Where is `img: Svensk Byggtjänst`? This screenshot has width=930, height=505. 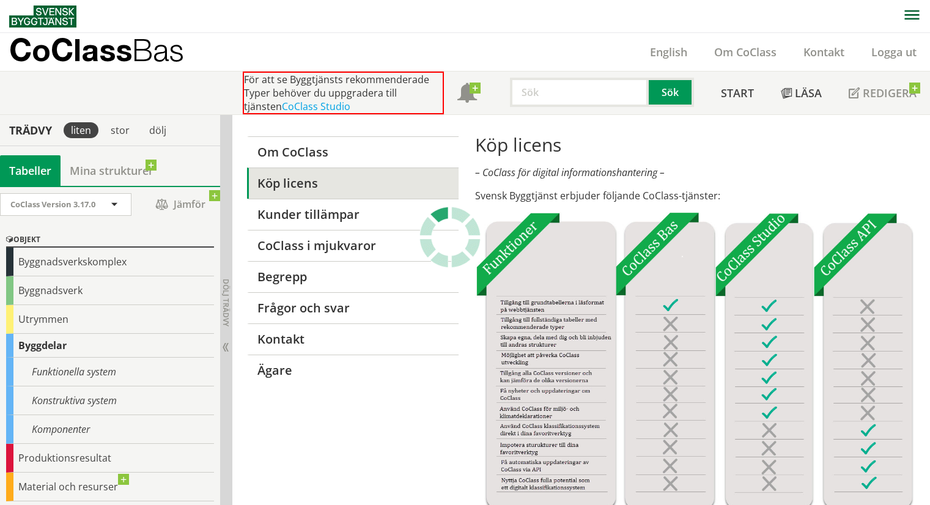 img: Svensk Byggtjänst is located at coordinates (43, 17).